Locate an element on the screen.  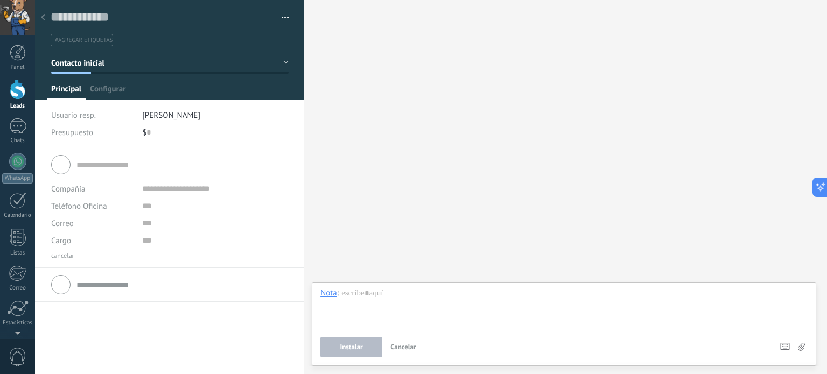
span: Instalar is located at coordinates (351, 347).